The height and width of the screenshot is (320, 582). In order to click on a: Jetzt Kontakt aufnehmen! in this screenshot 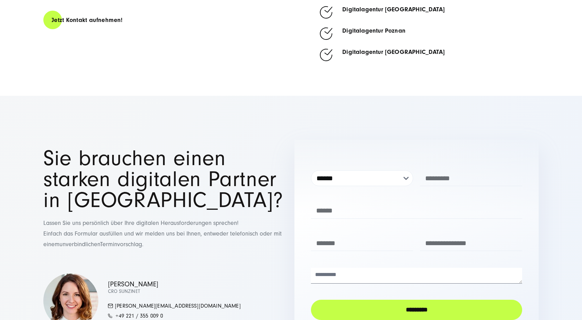, I will do `click(87, 20)`.